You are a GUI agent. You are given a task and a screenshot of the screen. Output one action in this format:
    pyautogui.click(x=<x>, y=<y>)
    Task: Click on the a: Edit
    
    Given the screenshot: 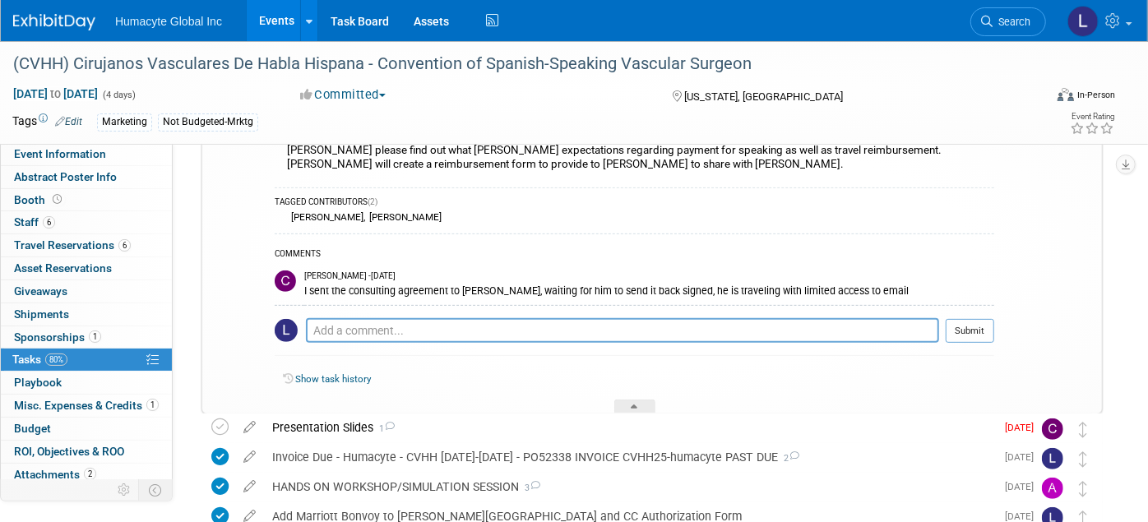 What is the action you would take?
    pyautogui.click(x=68, y=122)
    